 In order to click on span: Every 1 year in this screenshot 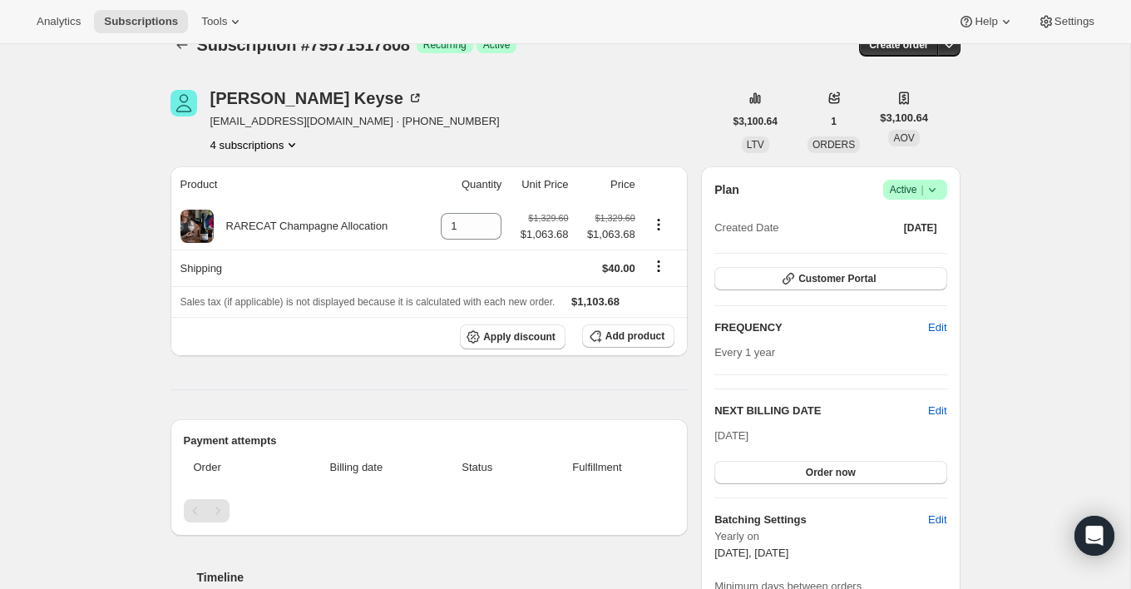, I will do `click(744, 352)`.